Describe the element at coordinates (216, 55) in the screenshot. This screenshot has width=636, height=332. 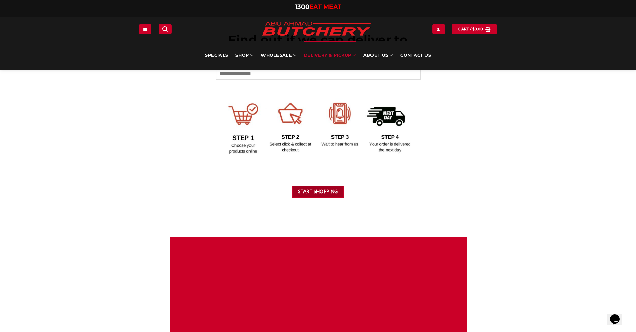
I see `a: Specials` at that location.